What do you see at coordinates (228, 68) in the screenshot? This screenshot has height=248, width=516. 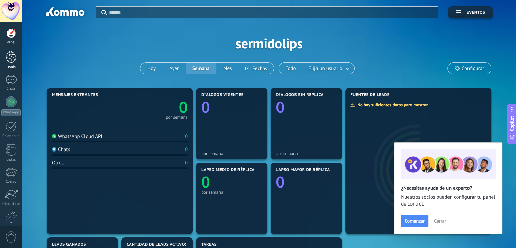 I see `button: Mes` at bounding box center [228, 68].